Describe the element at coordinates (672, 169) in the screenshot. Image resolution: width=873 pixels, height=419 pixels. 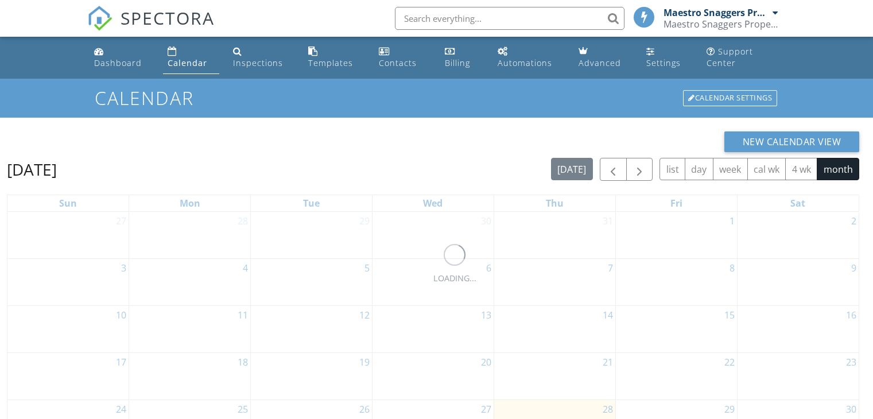
I see `button: list` at that location.